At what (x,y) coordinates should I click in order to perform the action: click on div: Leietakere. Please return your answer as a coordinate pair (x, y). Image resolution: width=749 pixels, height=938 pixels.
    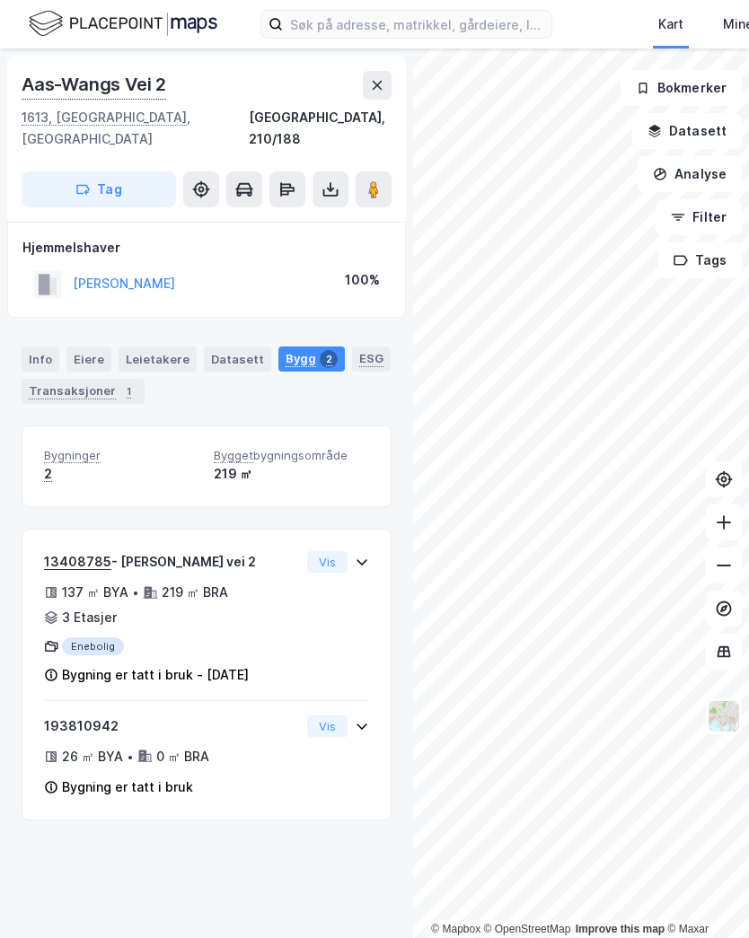
    Looking at the image, I should click on (157, 359).